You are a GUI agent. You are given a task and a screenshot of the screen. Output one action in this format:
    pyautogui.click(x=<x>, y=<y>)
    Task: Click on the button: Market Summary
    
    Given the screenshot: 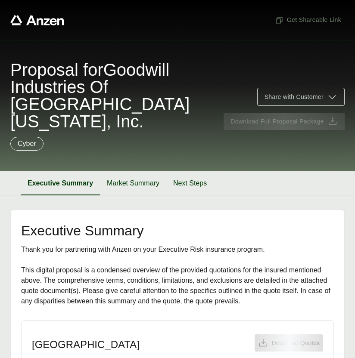 What is the action you would take?
    pyautogui.click(x=133, y=183)
    